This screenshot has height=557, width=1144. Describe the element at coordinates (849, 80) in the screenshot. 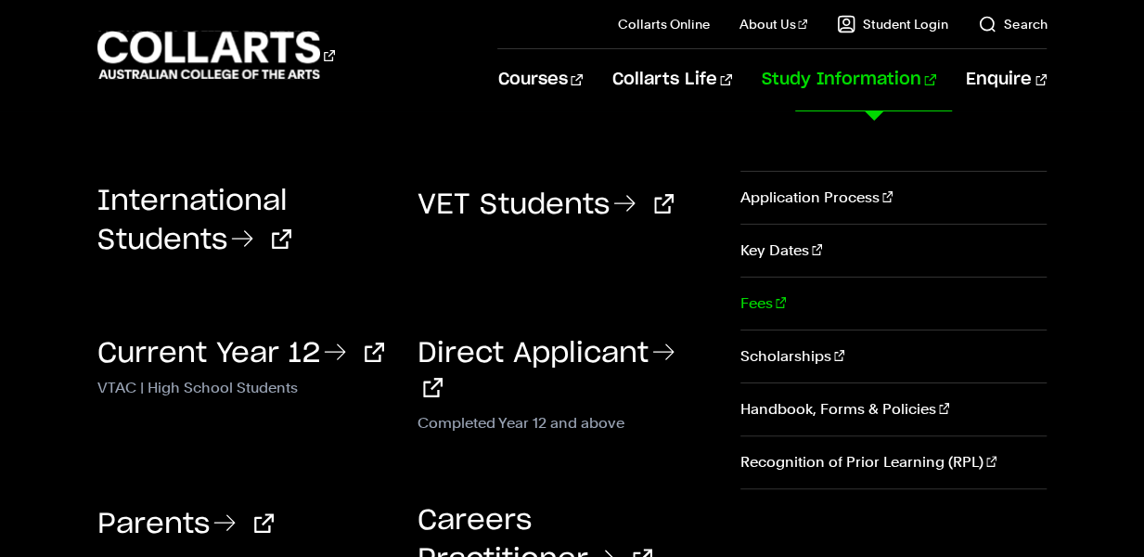

I see `a: Study Information` at that location.